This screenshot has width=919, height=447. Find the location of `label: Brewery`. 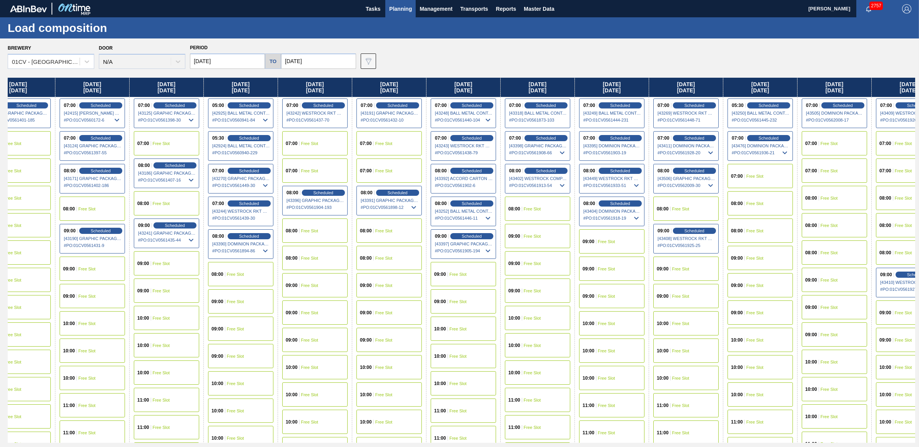

label: Brewery is located at coordinates (19, 48).